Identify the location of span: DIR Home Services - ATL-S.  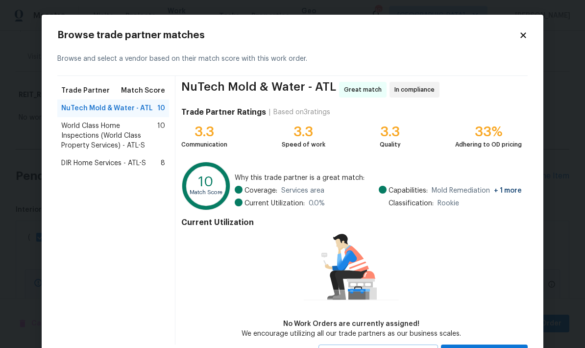
(103, 163).